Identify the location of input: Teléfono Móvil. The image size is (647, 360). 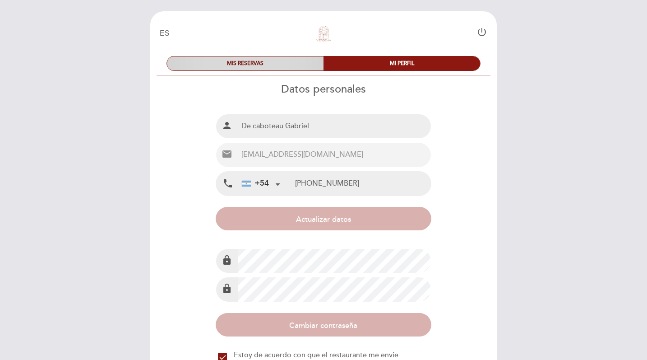
(363, 183).